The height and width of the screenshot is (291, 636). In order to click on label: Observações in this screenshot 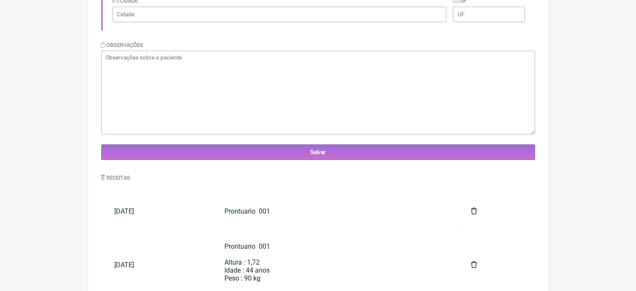, I will do `click(122, 45)`.